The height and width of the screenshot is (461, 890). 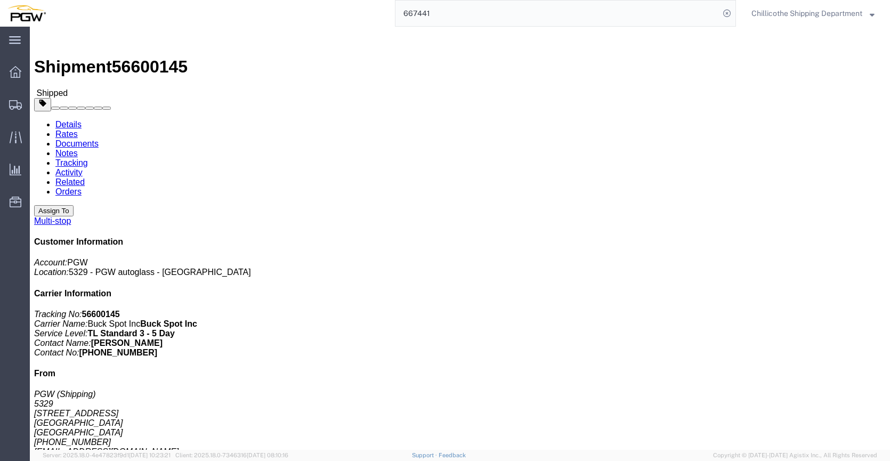 I want to click on a: Support, so click(x=425, y=455).